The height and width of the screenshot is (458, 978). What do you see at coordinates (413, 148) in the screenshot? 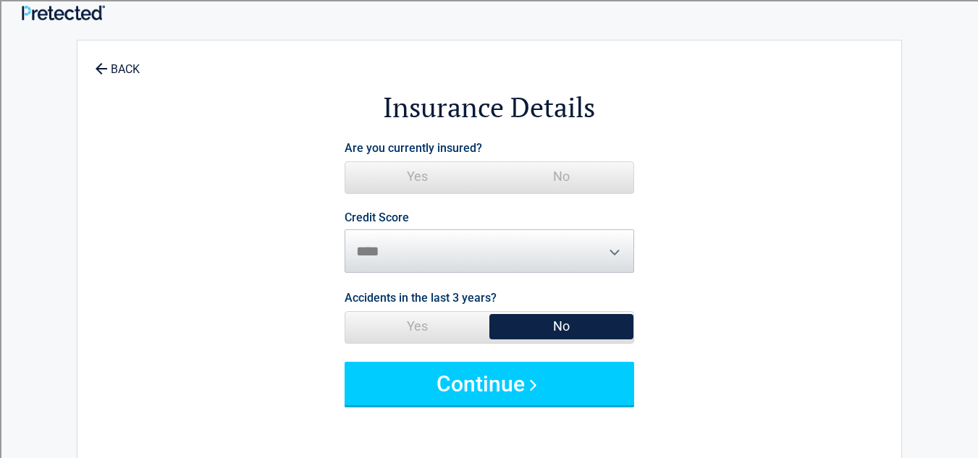
I see `label: Are you currently insured?` at bounding box center [413, 148].